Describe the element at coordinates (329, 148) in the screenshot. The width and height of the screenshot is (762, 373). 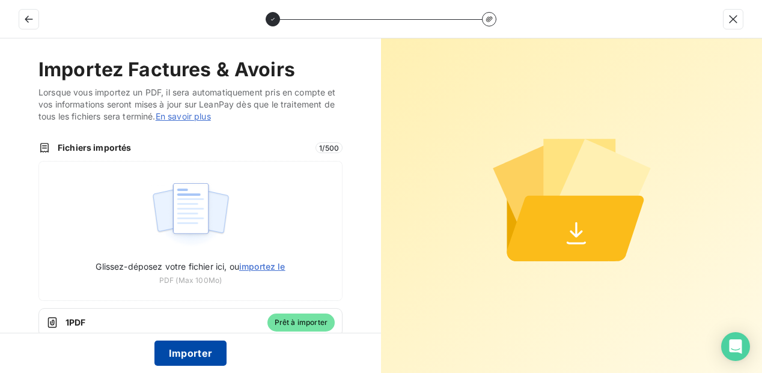
I see `span: 1 / 500` at that location.